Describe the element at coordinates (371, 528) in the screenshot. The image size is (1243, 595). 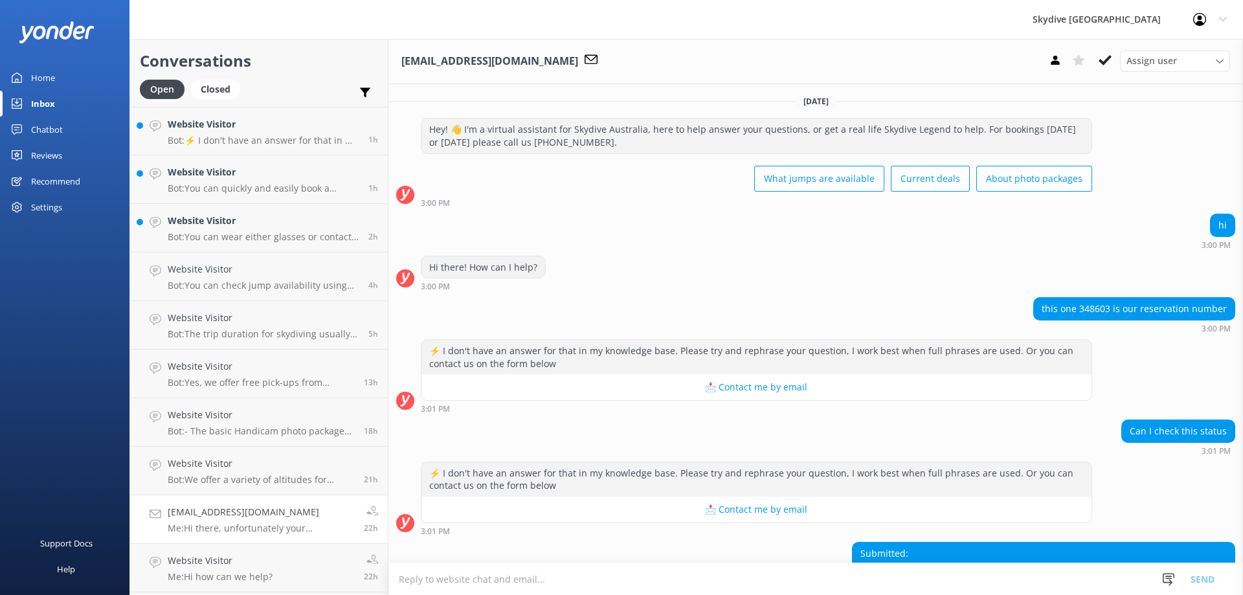
I see `span: 06:00pm 13-Aug-2025 (UTC +10:00) Australia/Brisbane` at that location.